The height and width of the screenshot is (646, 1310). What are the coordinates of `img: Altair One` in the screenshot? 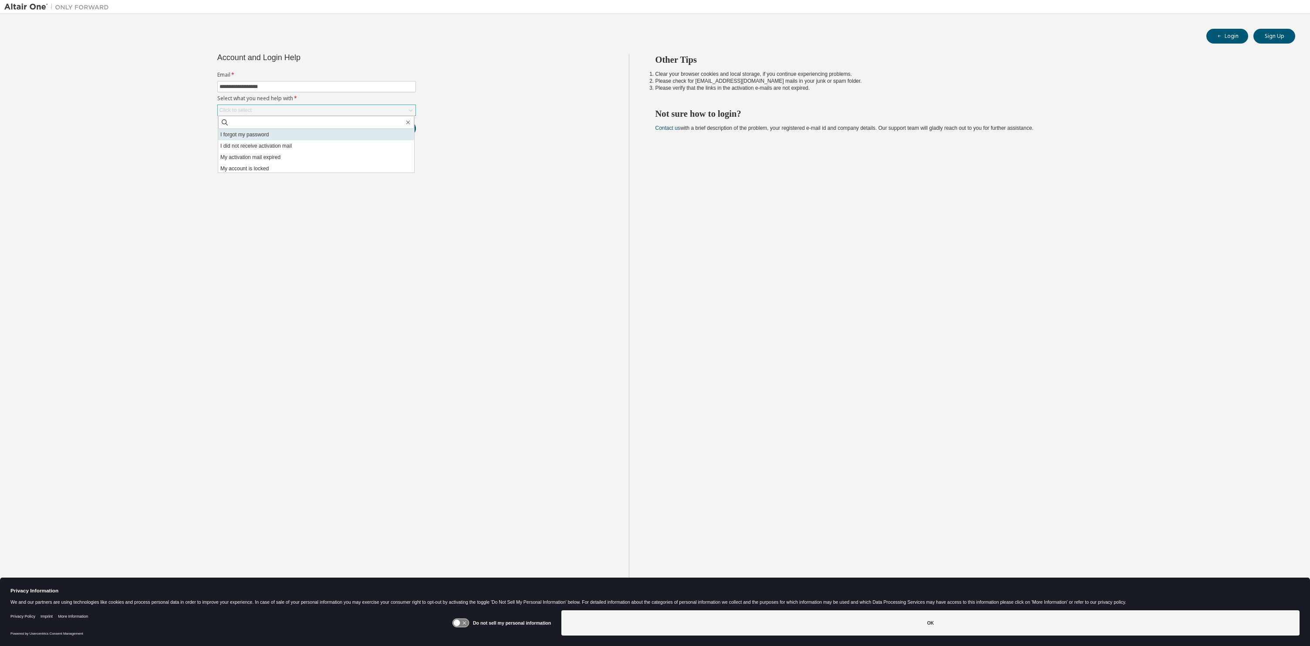 It's located at (59, 7).